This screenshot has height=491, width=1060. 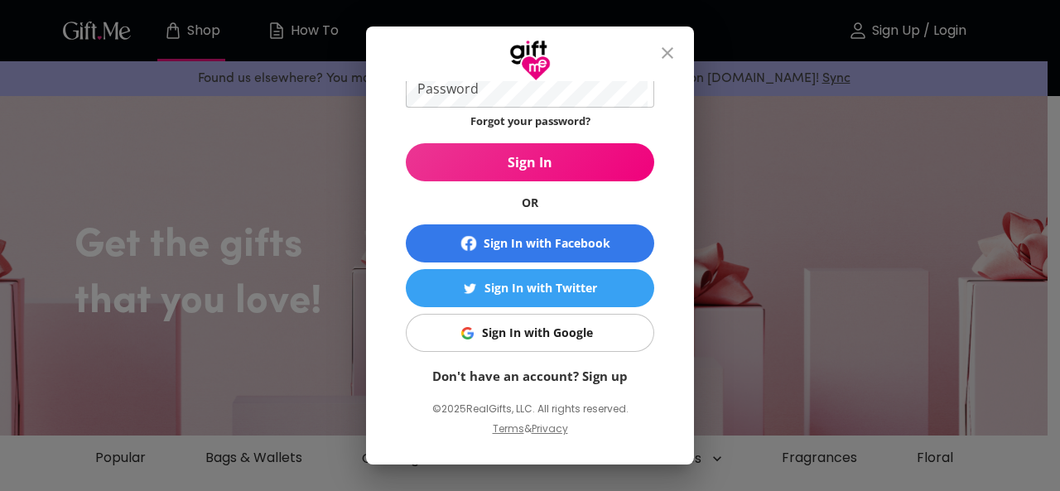 What do you see at coordinates (467, 333) in the screenshot?
I see `img: Sign In with Google` at bounding box center [467, 333].